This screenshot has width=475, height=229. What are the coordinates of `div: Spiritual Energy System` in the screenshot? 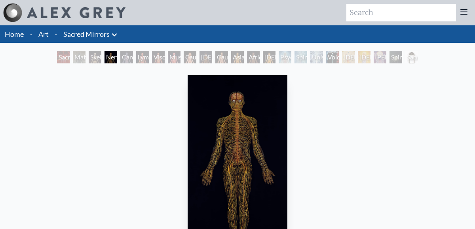 It's located at (301, 57).